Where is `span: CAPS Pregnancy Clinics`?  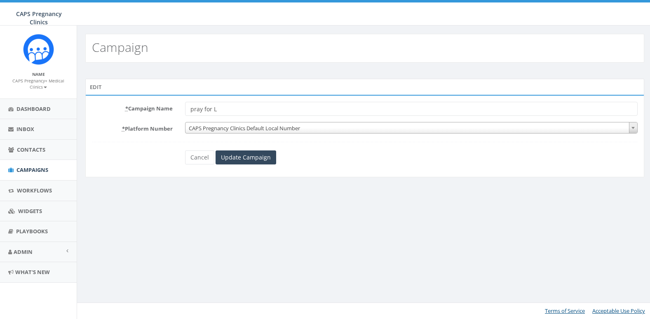
span: CAPS Pregnancy Clinics is located at coordinates (39, 18).